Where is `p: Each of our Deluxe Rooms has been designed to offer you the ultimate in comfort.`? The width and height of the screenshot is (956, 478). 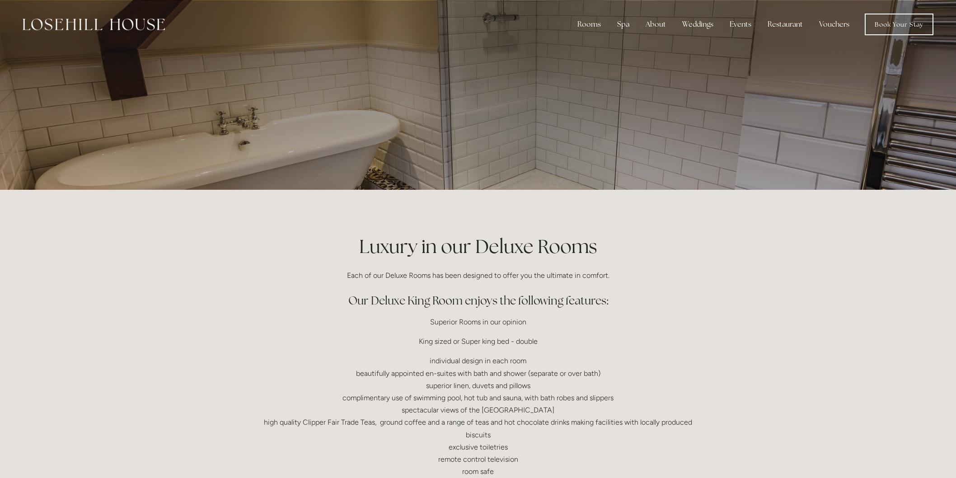
p: Each of our Deluxe Rooms has been designed to offer you the ultimate in comfort. is located at coordinates (478, 275).